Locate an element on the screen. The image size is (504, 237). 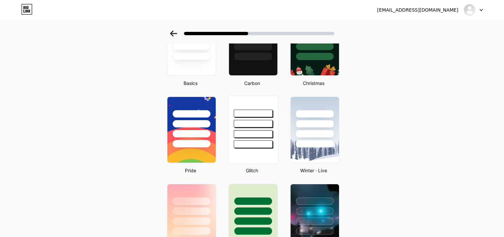
div: Pride is located at coordinates (191, 170).